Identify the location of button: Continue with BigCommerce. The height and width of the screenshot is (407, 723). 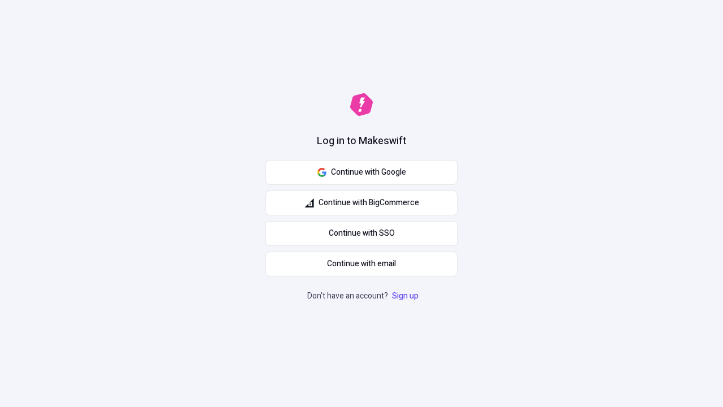
(361, 203).